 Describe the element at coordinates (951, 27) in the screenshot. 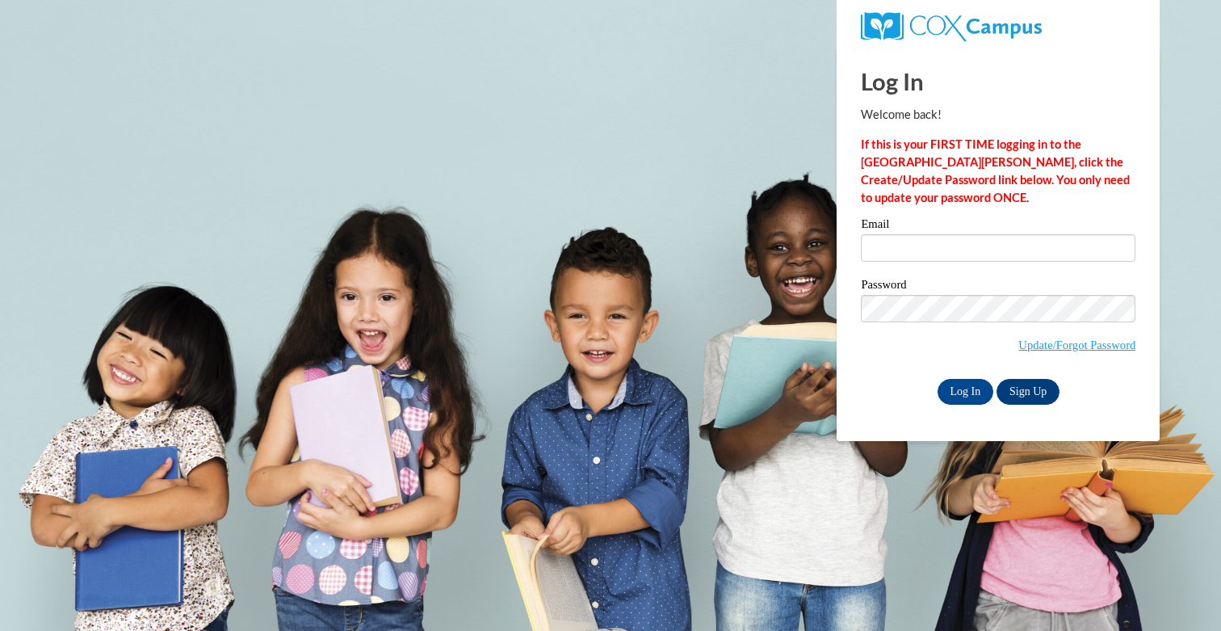

I see `img: COX Campus` at that location.